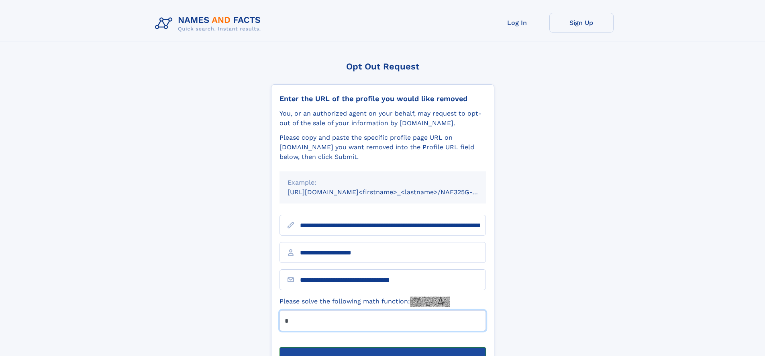 This screenshot has width=765, height=356. Describe the element at coordinates (383, 99) in the screenshot. I see `div: Enter the URL of the profile you would like removed` at that location.